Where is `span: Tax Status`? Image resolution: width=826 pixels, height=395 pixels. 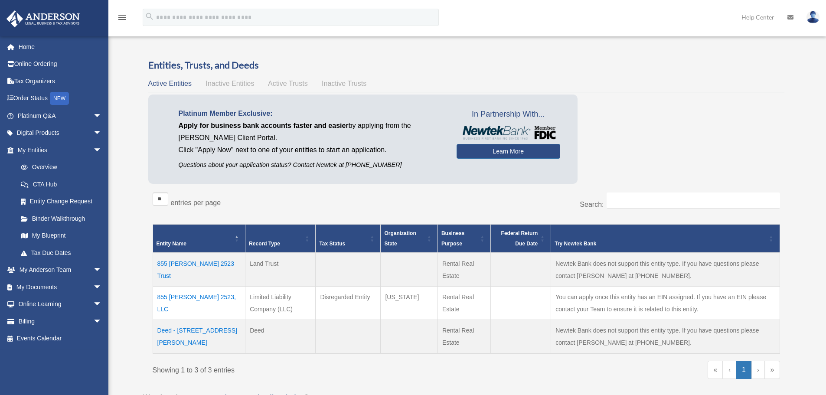 span: Tax Status is located at coordinates (332, 244).